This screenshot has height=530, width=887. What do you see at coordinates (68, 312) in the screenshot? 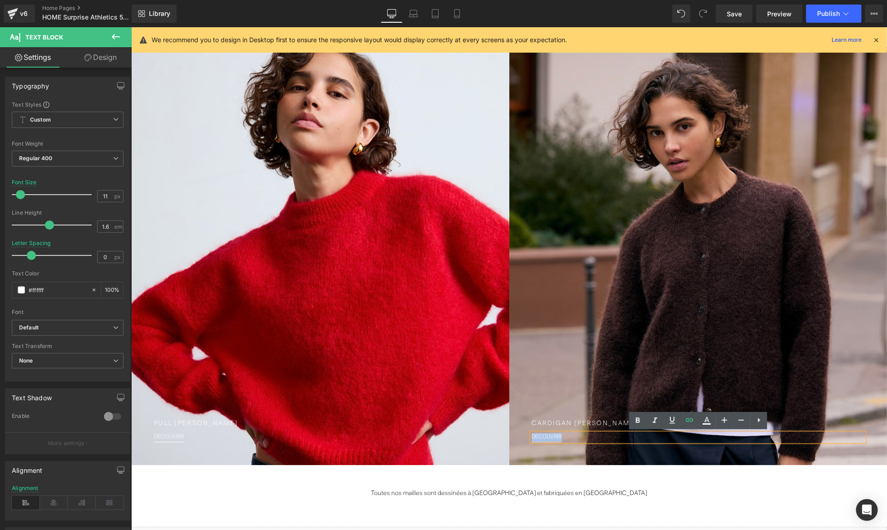
I see `div: Font` at bounding box center [68, 312].